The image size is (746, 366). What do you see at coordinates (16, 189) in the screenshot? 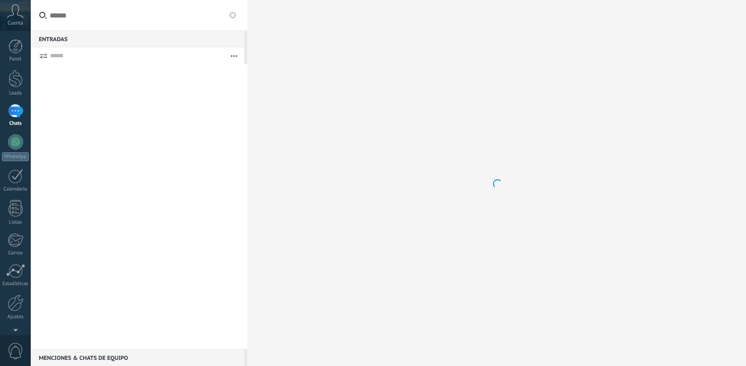
I see `div: Calendario` at bounding box center [16, 189].